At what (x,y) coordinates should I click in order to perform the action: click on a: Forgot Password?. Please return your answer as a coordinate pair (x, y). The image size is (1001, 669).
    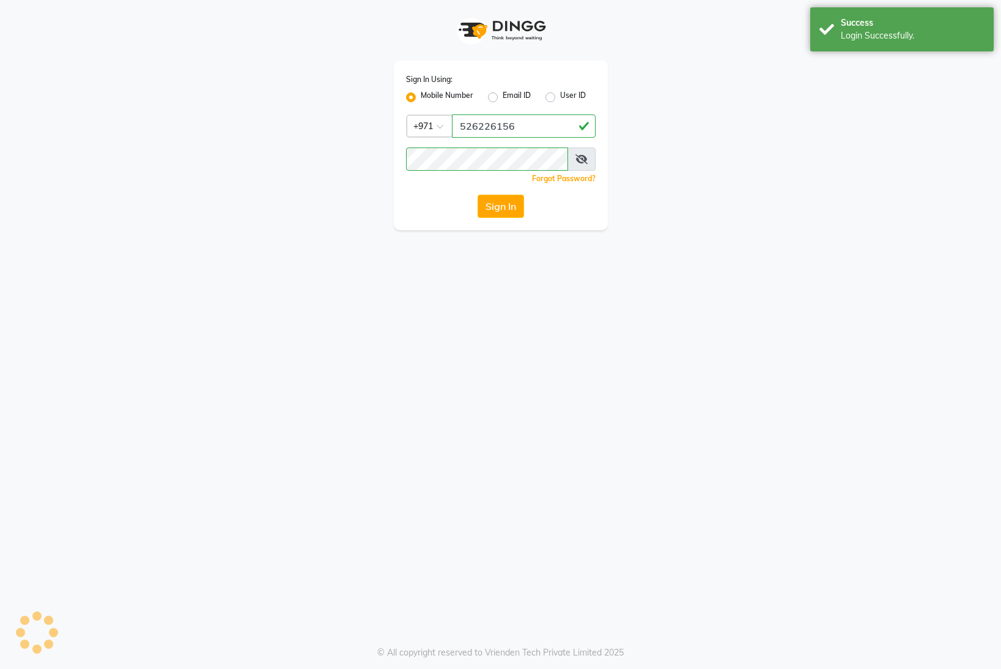
    Looking at the image, I should click on (564, 178).